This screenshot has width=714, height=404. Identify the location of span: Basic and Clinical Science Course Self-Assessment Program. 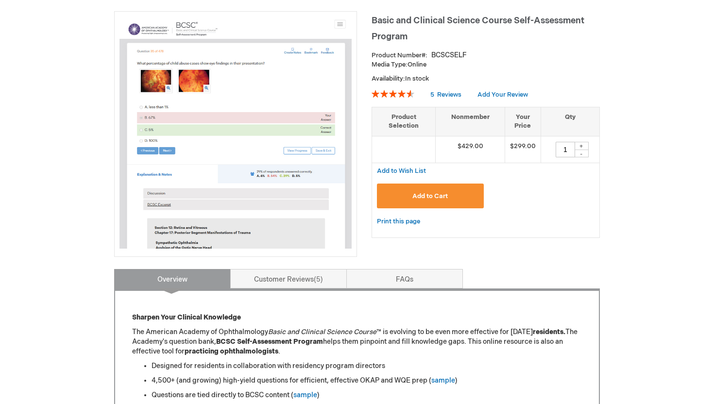
(478, 29).